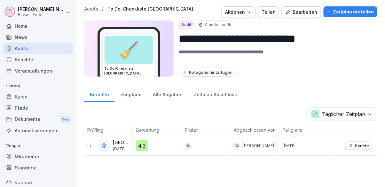 The height and width of the screenshot is (187, 385). What do you see at coordinates (109, 130) in the screenshot?
I see `p: Prüfling` at bounding box center [109, 130].